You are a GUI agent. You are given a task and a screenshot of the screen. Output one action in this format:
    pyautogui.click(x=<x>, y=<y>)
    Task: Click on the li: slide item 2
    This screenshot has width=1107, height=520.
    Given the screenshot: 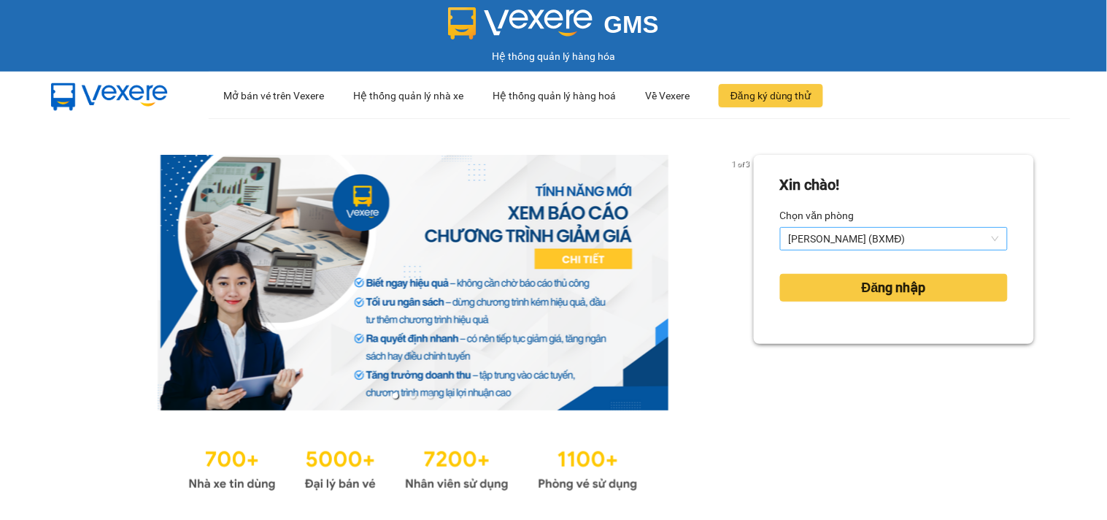 What is the action you would take?
    pyautogui.click(x=413, y=396)
    